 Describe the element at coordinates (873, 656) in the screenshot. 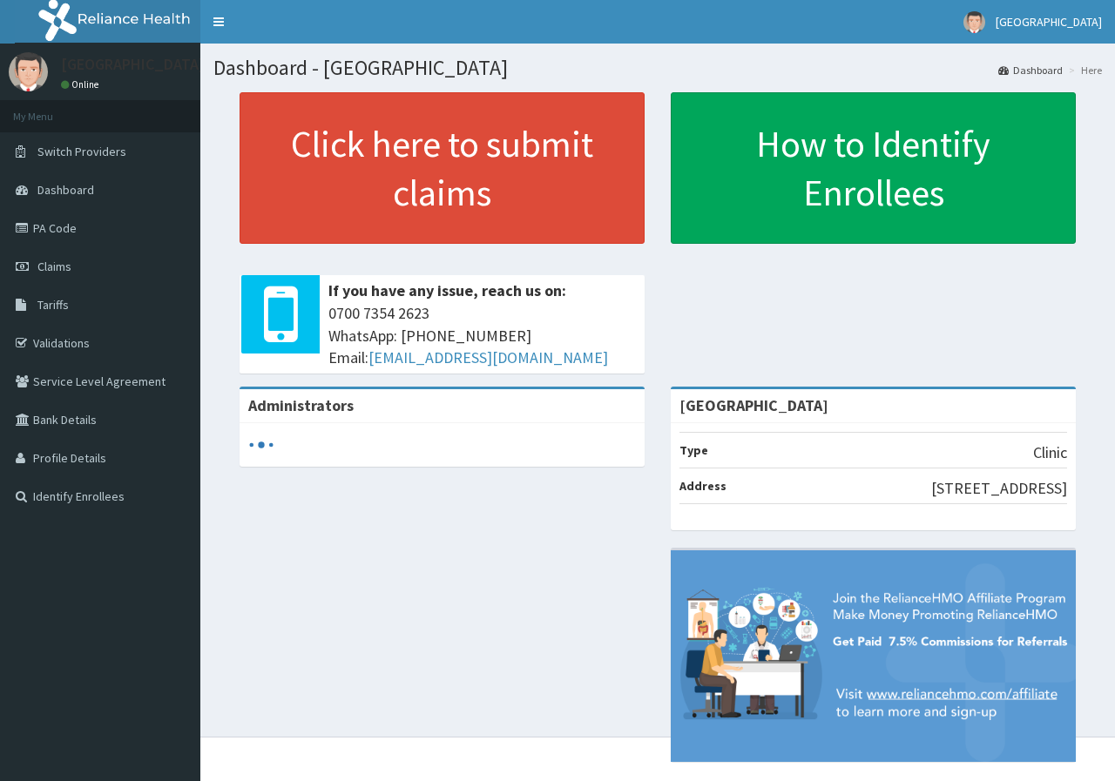

I see `img: provider-team-banner.png` at that location.